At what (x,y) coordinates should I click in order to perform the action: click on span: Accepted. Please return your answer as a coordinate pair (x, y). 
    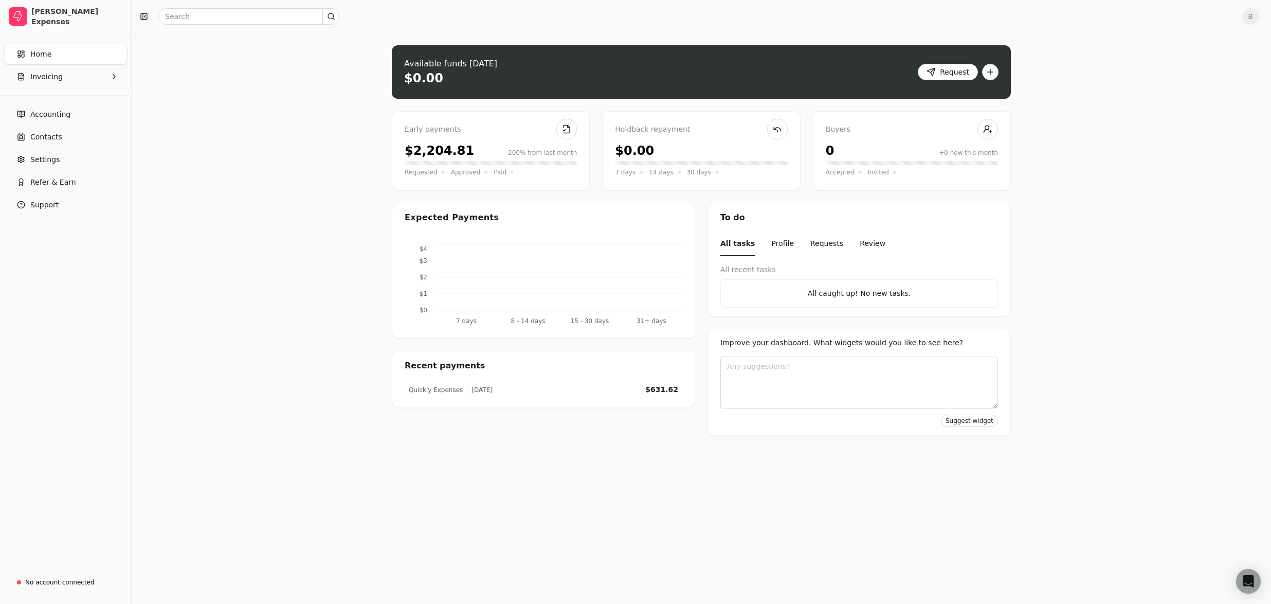
    Looking at the image, I should click on (840, 172).